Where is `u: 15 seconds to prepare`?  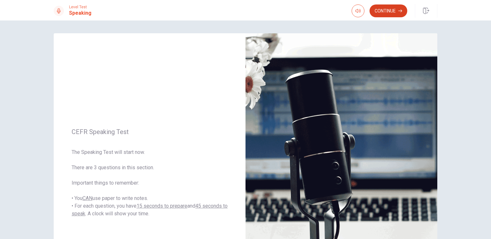 u: 15 seconds to prepare is located at coordinates (162, 205).